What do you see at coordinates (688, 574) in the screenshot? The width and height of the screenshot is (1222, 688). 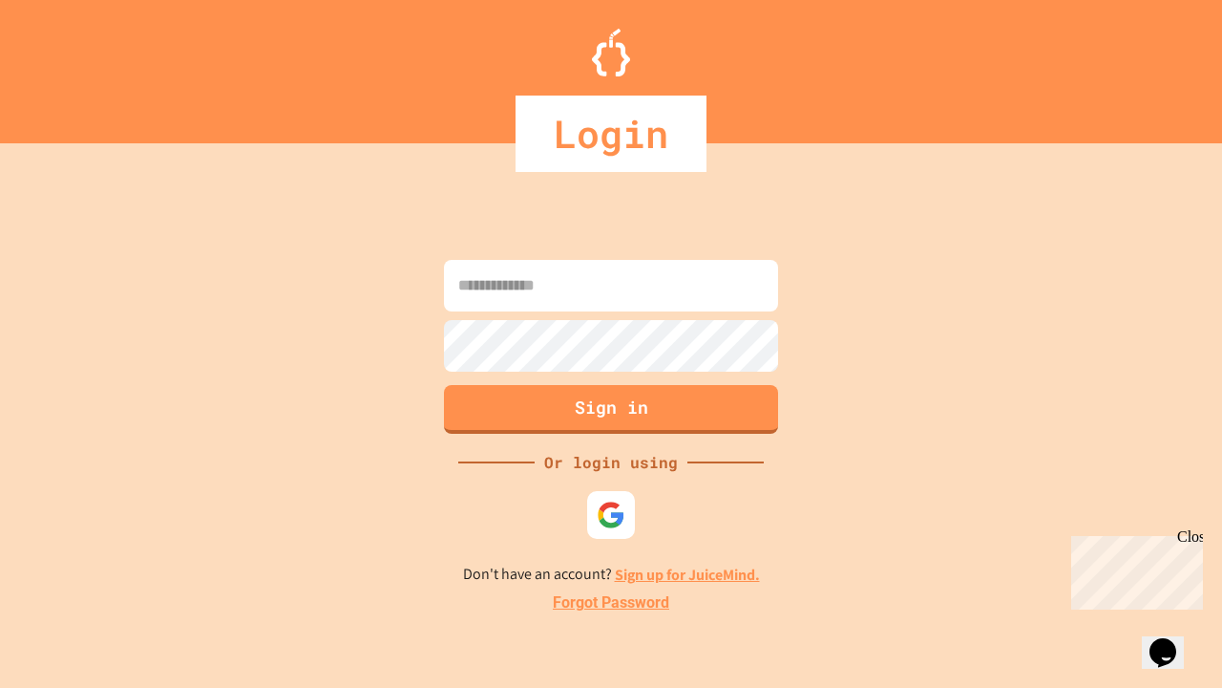 I see `a: Sign up for JuiceMind.` at bounding box center [688, 574].